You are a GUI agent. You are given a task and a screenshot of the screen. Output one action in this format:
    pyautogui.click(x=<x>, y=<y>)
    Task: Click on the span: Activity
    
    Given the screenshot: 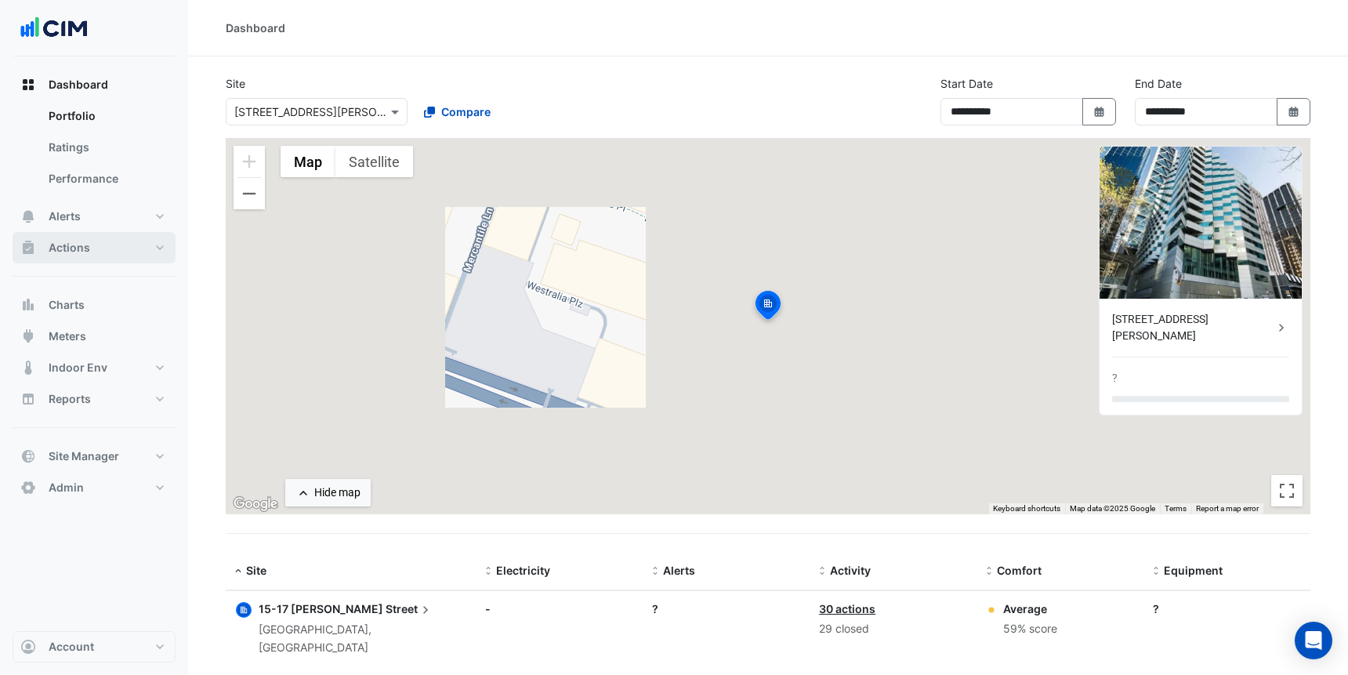 What is the action you would take?
    pyautogui.click(x=850, y=570)
    